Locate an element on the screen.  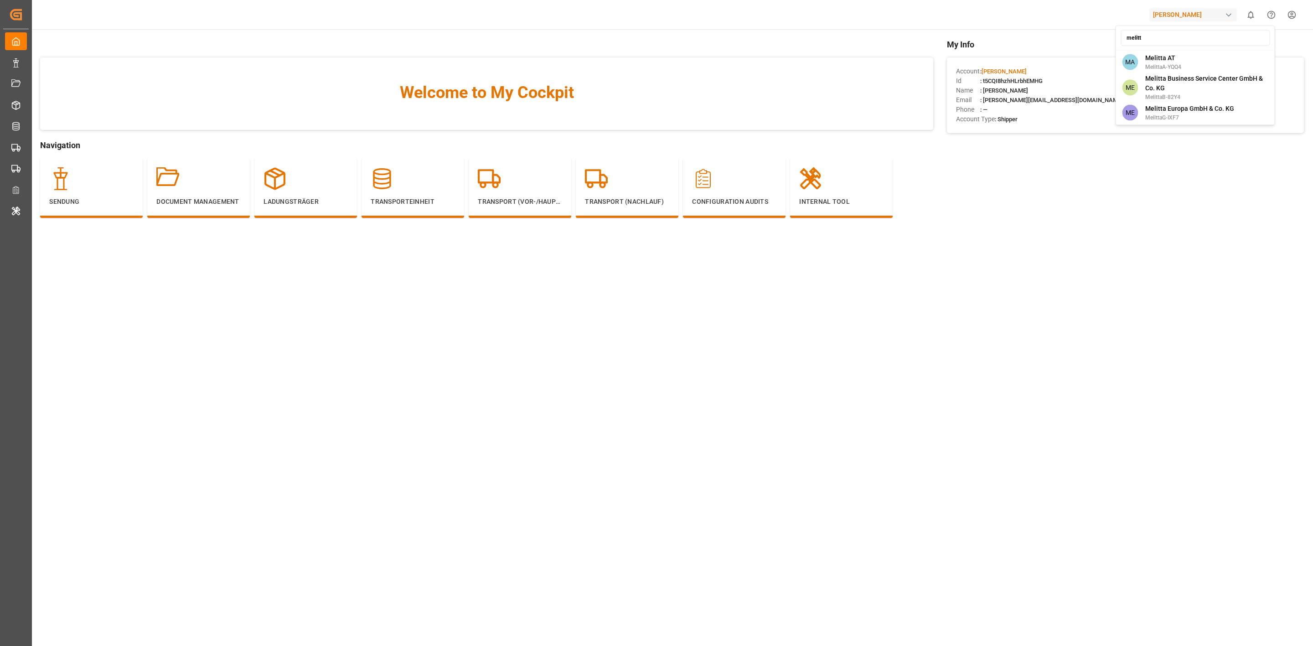
span: Melitta Europa GmbH & Co. KG is located at coordinates (1189, 108).